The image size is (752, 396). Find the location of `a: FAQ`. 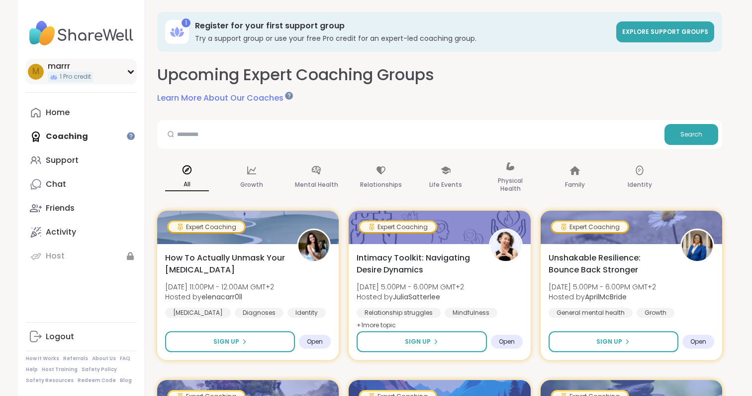

a: FAQ is located at coordinates (125, 358).